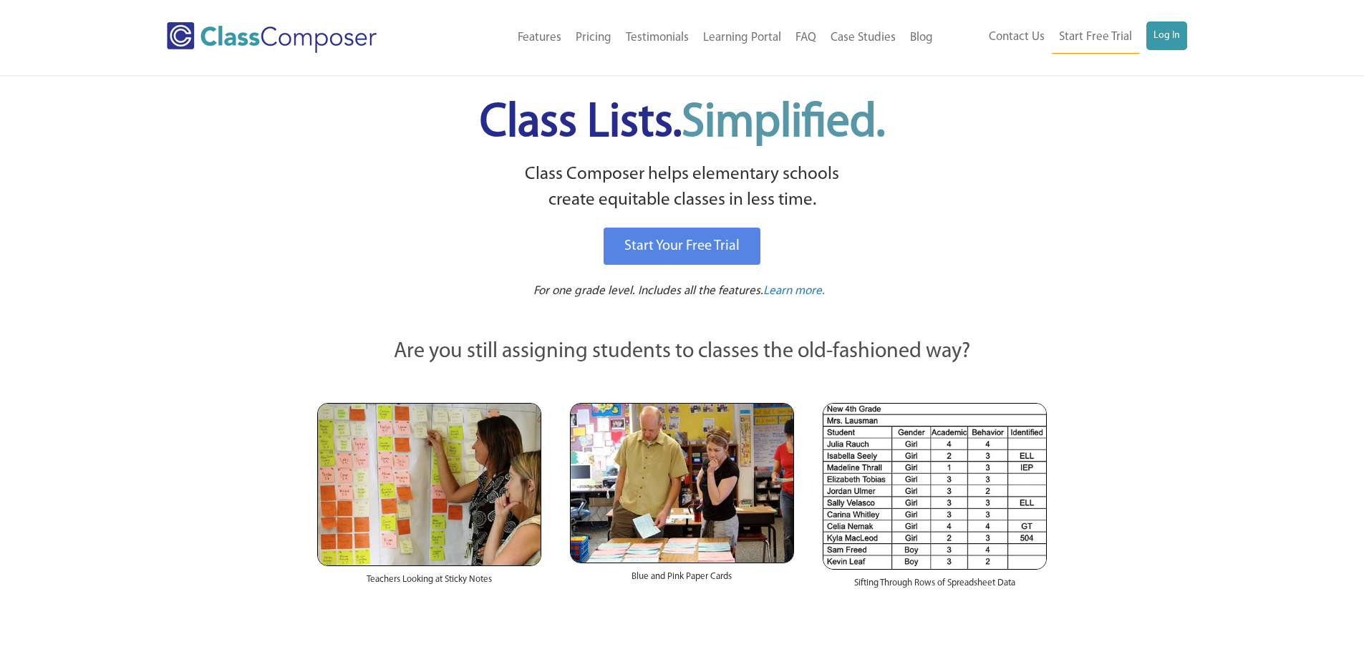 This screenshot has height=652, width=1364. I want to click on a: Pricing, so click(594, 38).